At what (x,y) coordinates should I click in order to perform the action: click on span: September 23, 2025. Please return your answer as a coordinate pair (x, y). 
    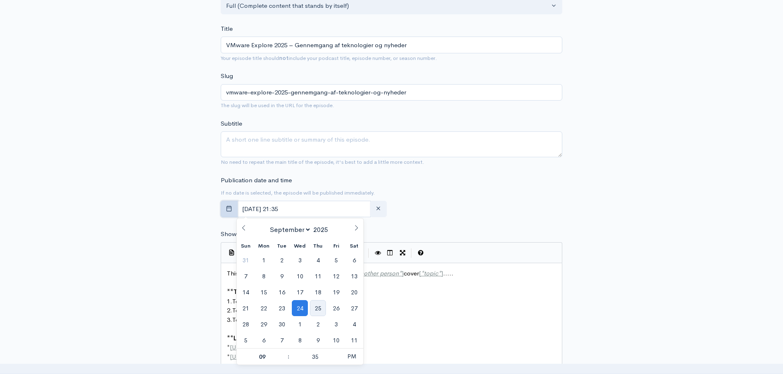
    Looking at the image, I should click on (281, 308).